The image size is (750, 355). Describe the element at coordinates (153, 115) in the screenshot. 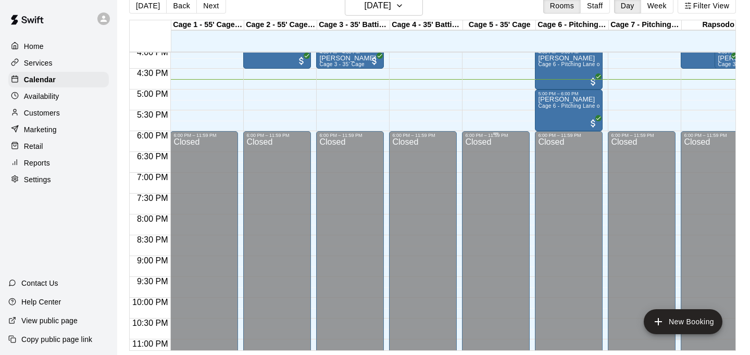

I see `span: 5:30 PM` at that location.